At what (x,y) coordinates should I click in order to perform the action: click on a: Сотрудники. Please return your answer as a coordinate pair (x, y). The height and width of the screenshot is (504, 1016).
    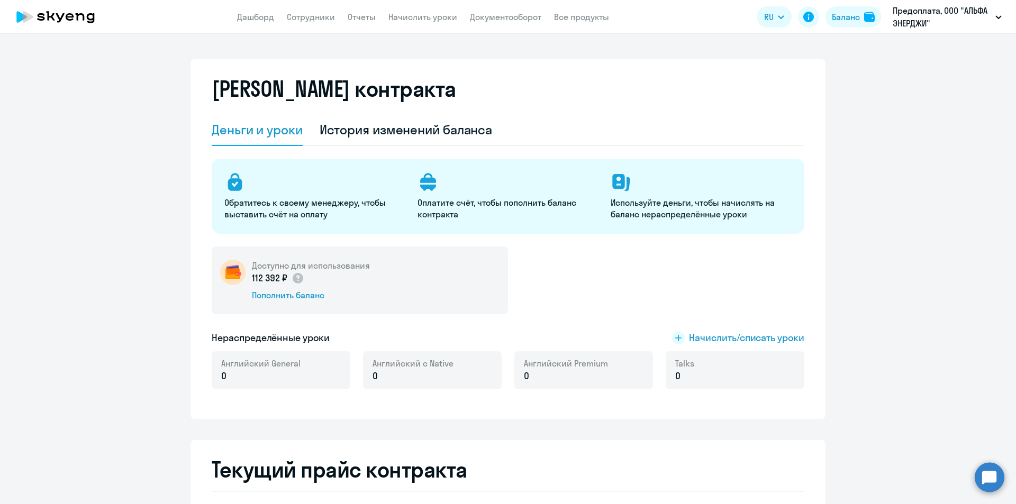
    Looking at the image, I should click on (310, 17).